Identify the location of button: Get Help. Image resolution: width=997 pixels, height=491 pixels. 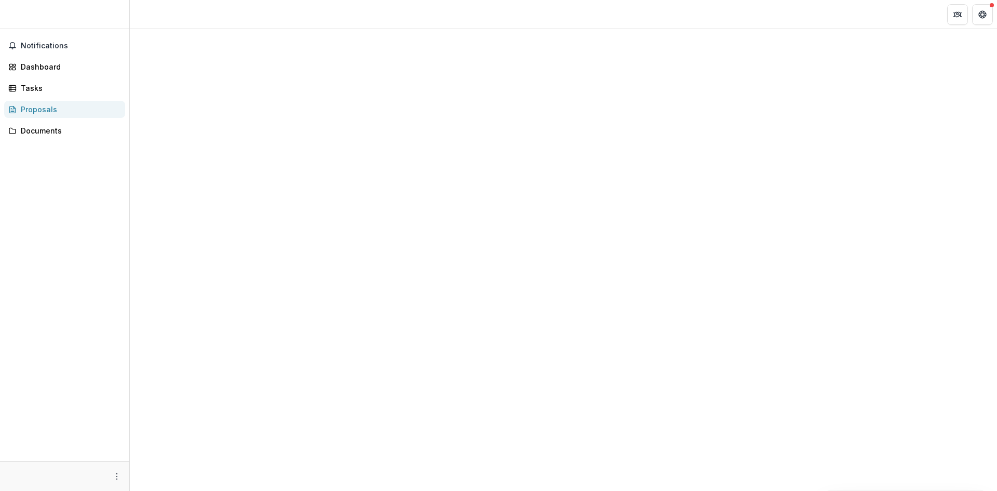
(982, 15).